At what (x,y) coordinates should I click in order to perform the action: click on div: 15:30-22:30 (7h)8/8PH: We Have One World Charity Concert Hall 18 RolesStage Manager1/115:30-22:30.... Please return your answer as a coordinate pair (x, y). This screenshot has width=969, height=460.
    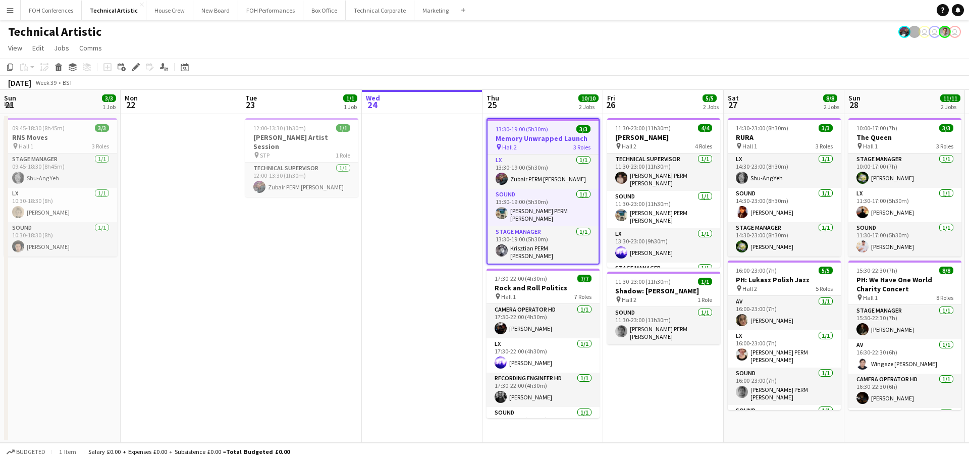
    Looking at the image, I should click on (905, 335).